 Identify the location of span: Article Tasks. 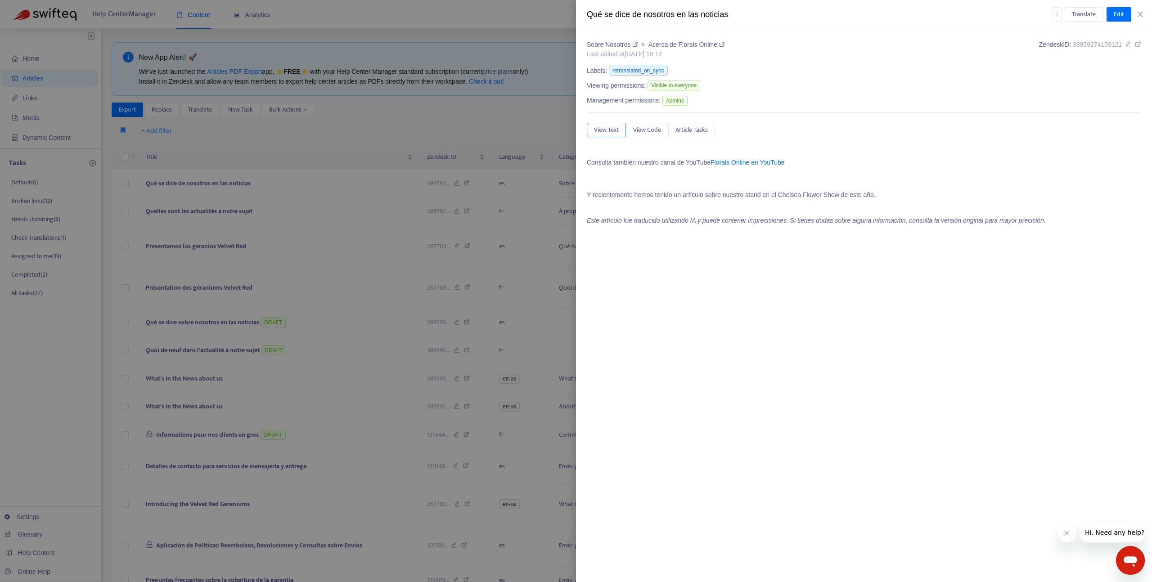
(692, 130).